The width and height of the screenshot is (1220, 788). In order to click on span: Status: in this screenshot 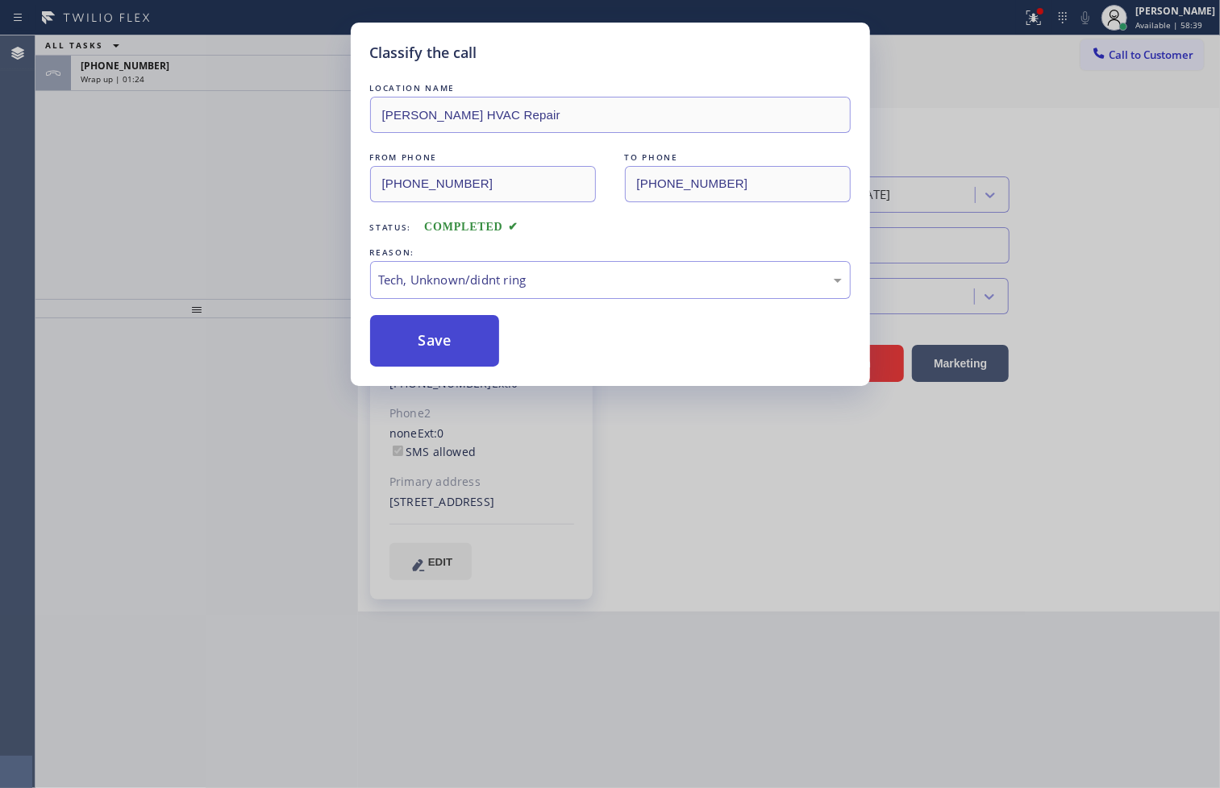, I will do `click(391, 227)`.